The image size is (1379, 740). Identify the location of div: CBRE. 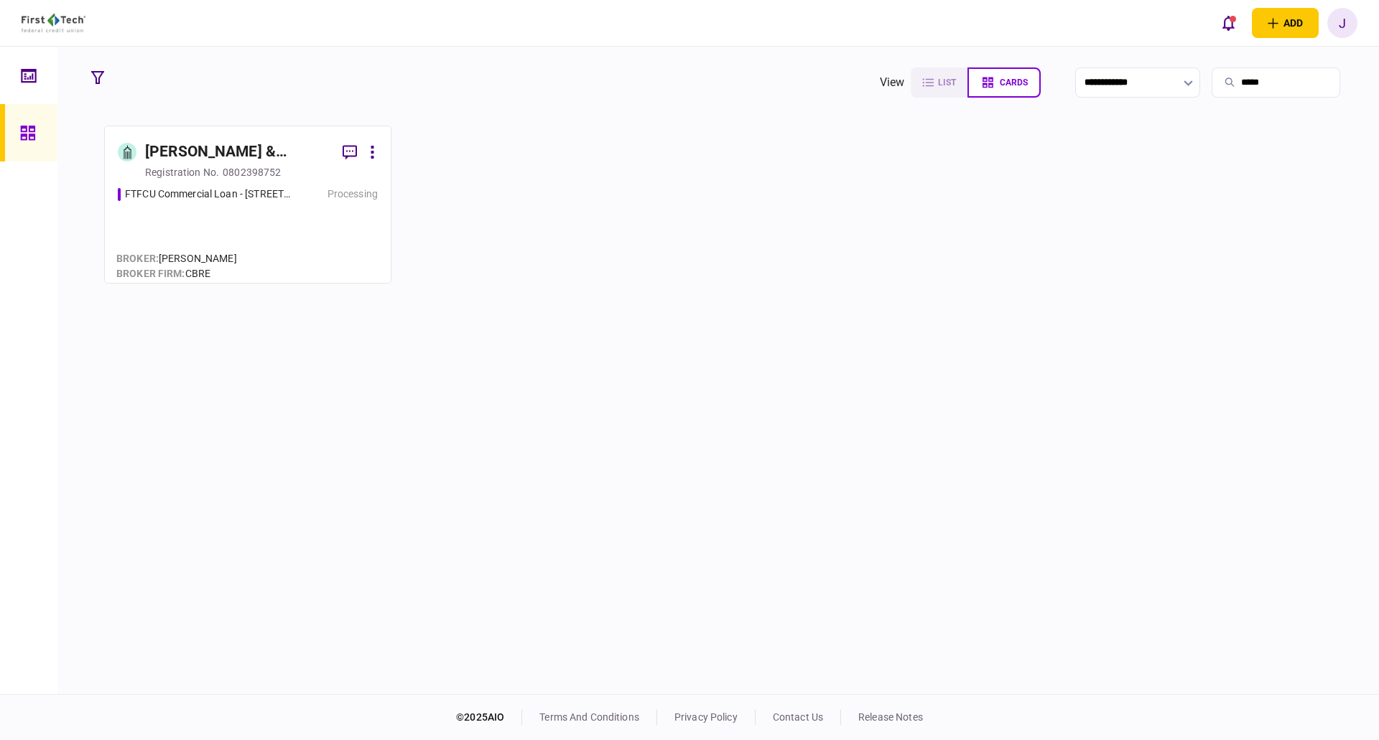
(177, 274).